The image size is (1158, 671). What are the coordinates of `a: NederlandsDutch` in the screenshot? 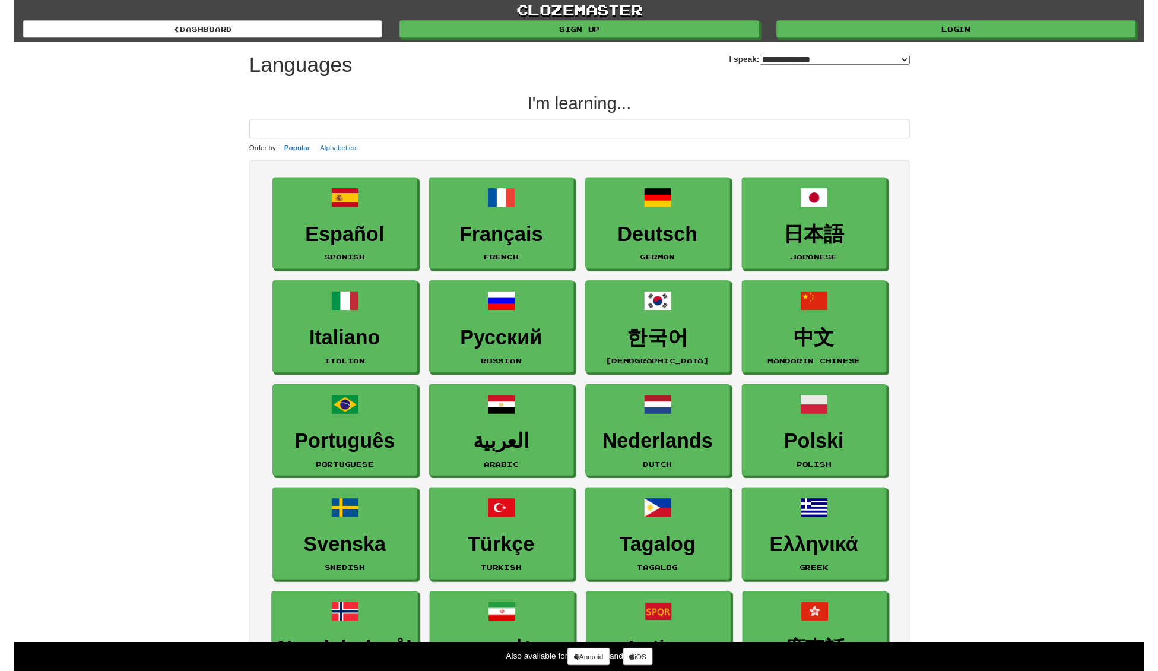 It's located at (659, 440).